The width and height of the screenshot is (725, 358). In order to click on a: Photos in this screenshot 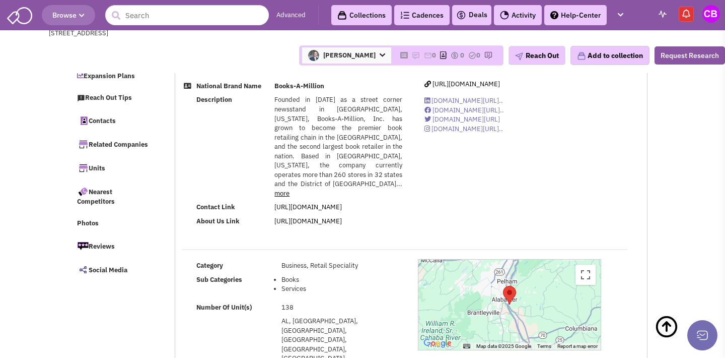, I will do `click(113, 224)`.